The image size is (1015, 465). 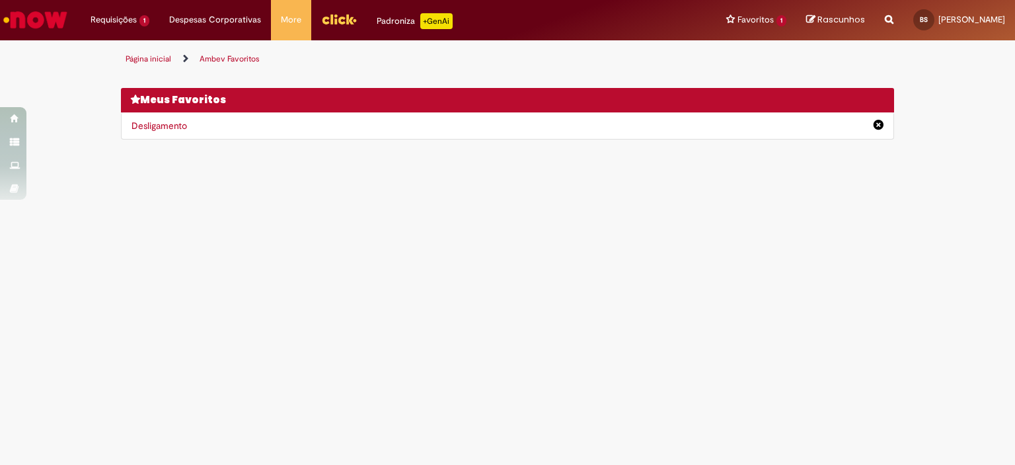 What do you see at coordinates (229, 59) in the screenshot?
I see `a: Ambev Favoritos` at bounding box center [229, 59].